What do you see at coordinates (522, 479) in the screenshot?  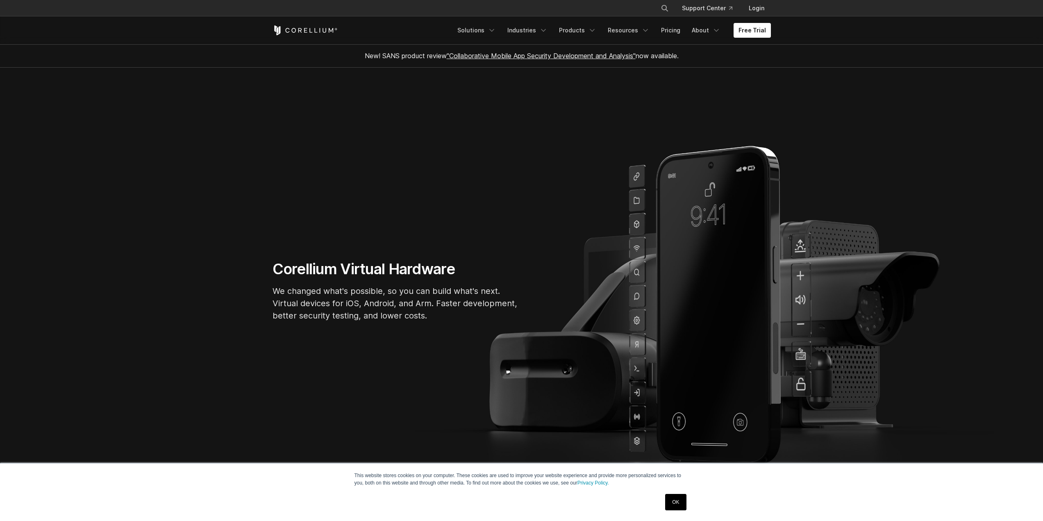 I see `p: This website stores cookies on your computer. These cookies are used to improve your website expe...` at bounding box center [522, 479].